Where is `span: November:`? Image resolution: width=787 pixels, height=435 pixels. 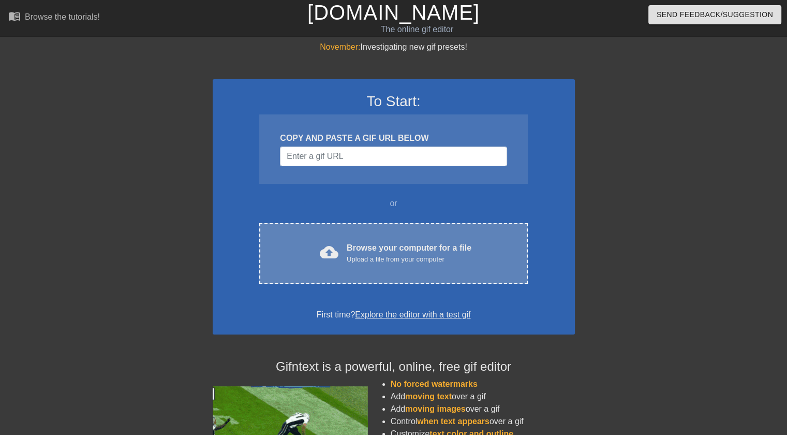
span: November: is located at coordinates (340, 47).